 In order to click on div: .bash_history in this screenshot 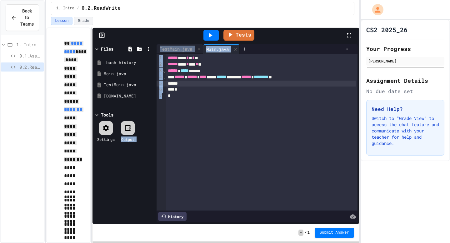, I will do `click(128, 63)`.